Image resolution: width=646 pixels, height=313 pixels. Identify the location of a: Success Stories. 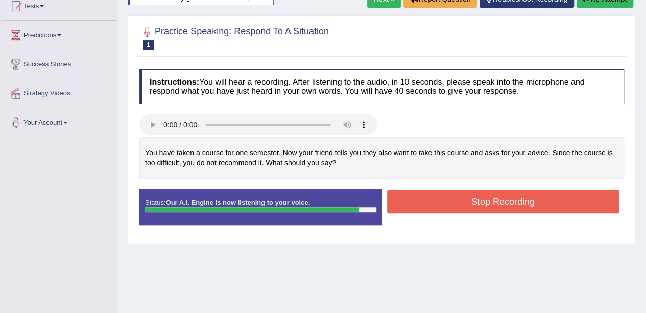
(59, 63).